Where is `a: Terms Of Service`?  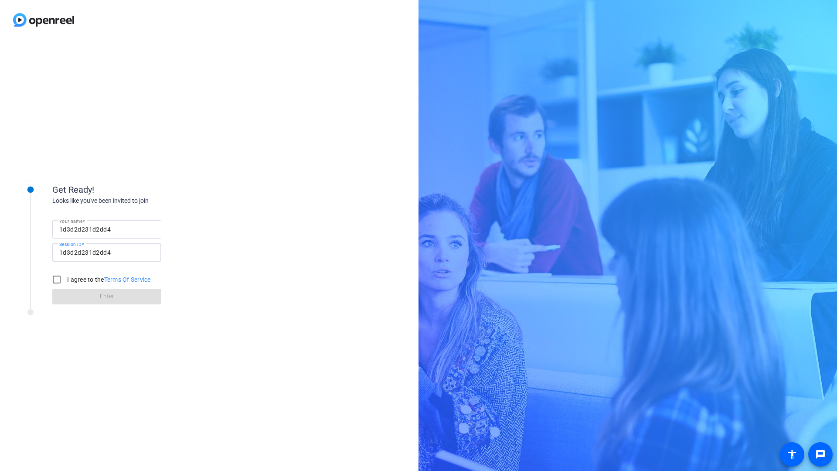
a: Terms Of Service is located at coordinates (127, 279).